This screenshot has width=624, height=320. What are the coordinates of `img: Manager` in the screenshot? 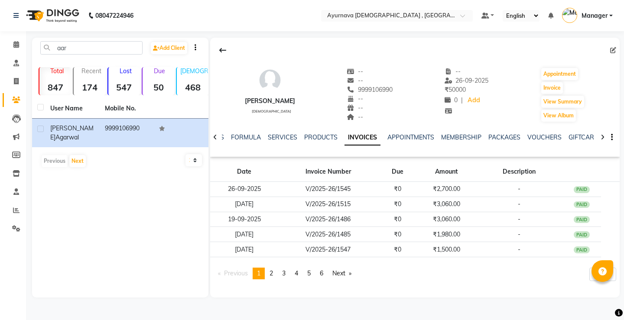 It's located at (569, 15).